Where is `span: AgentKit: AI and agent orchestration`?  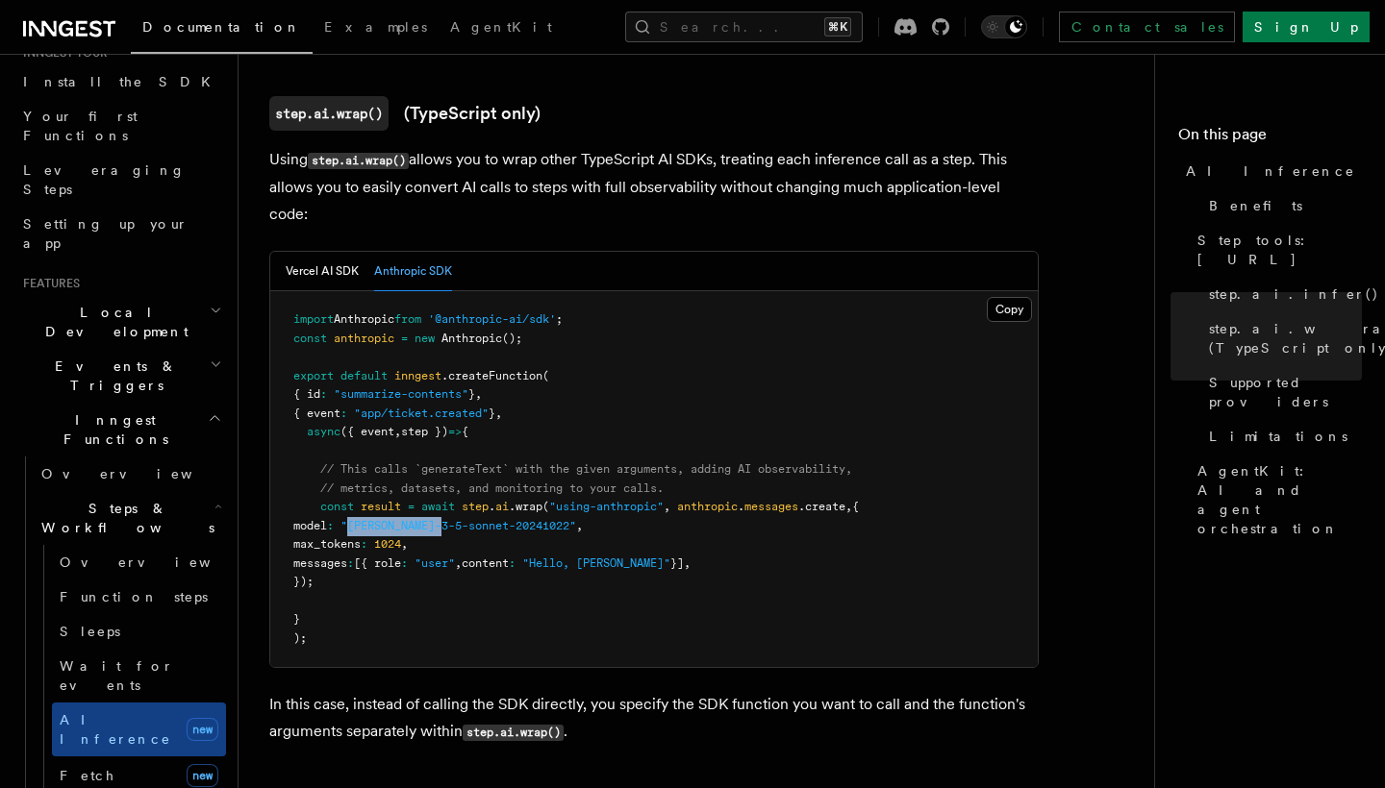 span: AgentKit: AI and agent orchestration is located at coordinates (1279, 500).